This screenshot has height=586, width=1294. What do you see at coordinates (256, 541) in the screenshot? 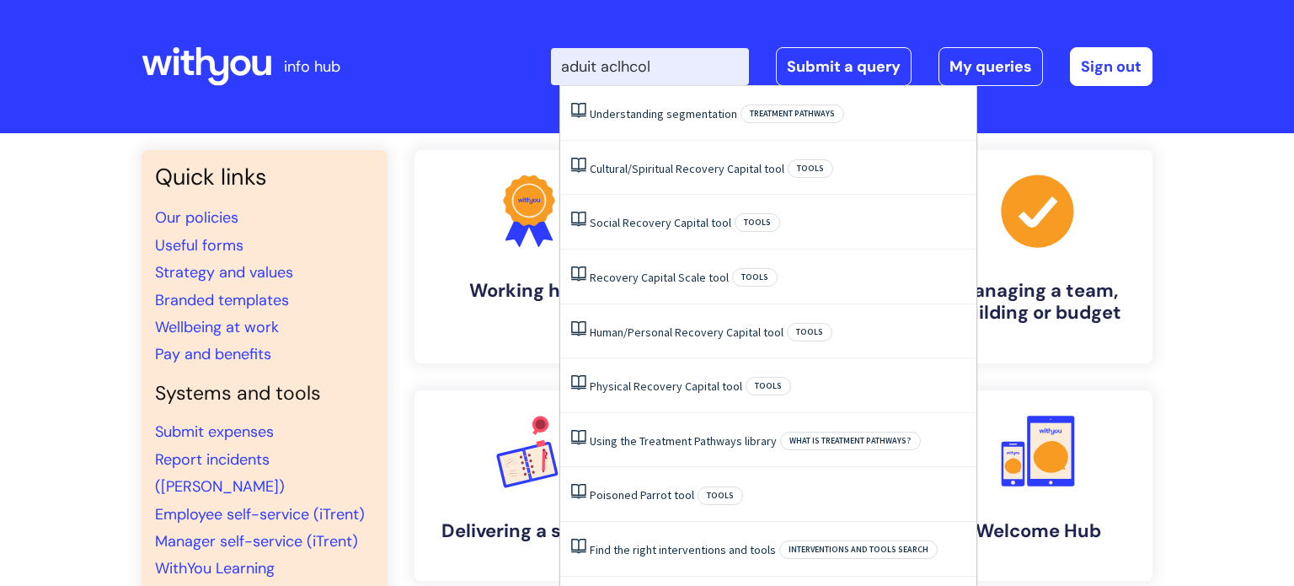
I see `a: Manager self-service (iTrent)` at bounding box center [256, 541].